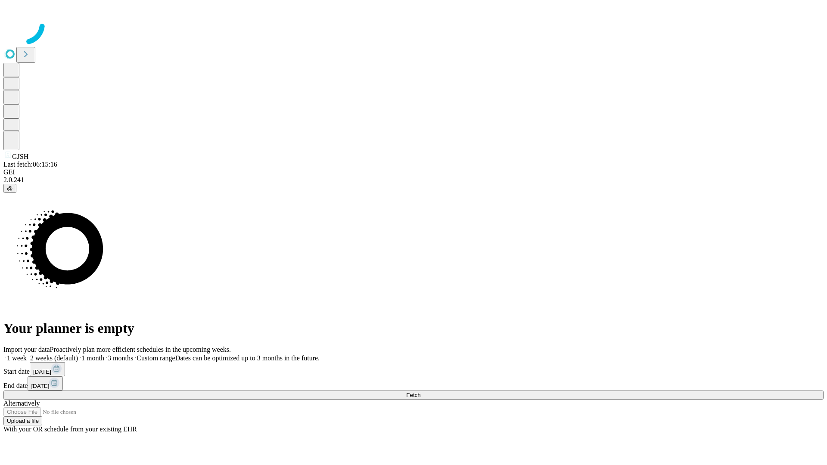 The height and width of the screenshot is (465, 827). I want to click on div: 2.0.241, so click(413, 180).